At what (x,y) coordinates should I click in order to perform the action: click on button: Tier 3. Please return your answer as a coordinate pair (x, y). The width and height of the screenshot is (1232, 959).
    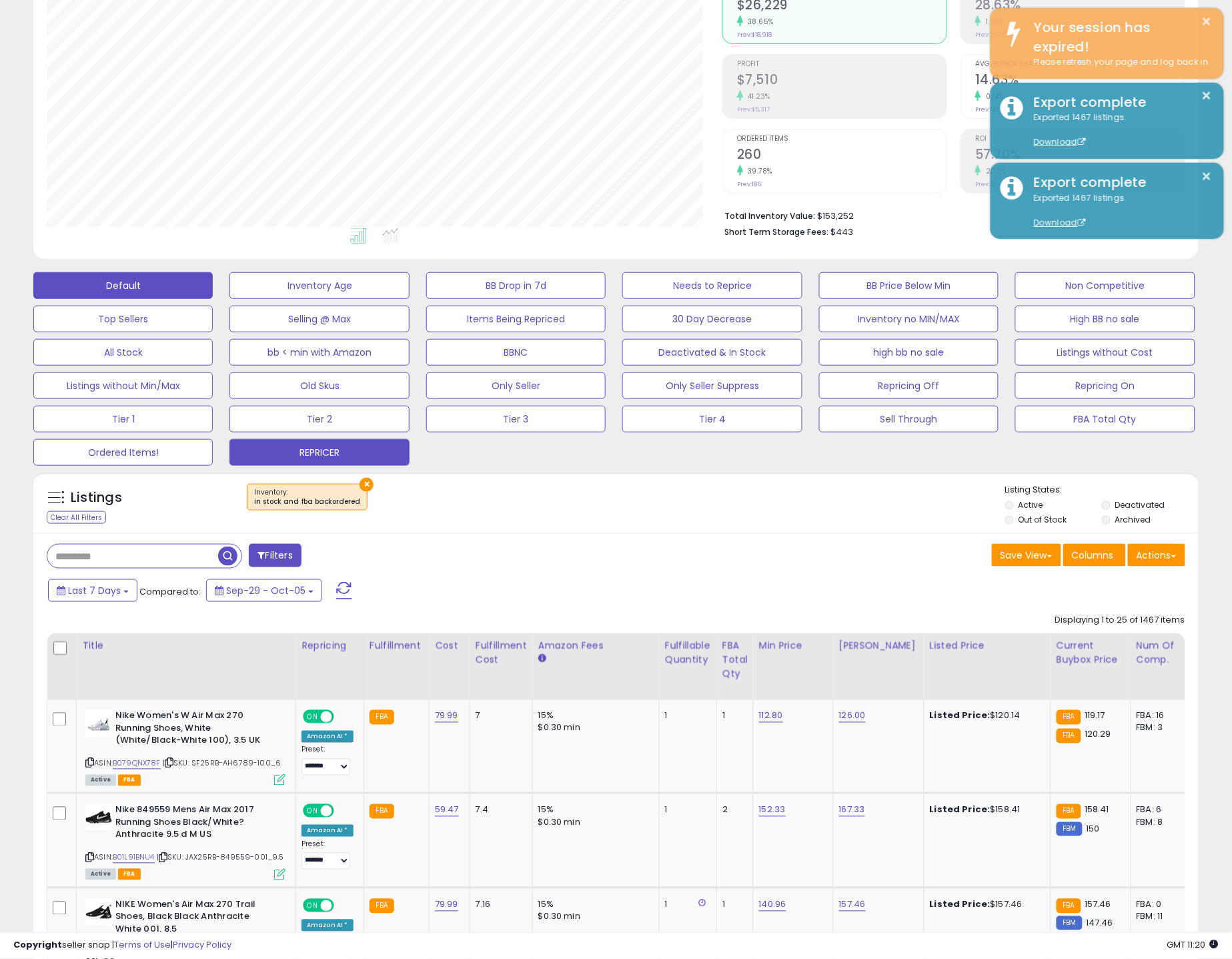
    Looking at the image, I should click on (516, 419).